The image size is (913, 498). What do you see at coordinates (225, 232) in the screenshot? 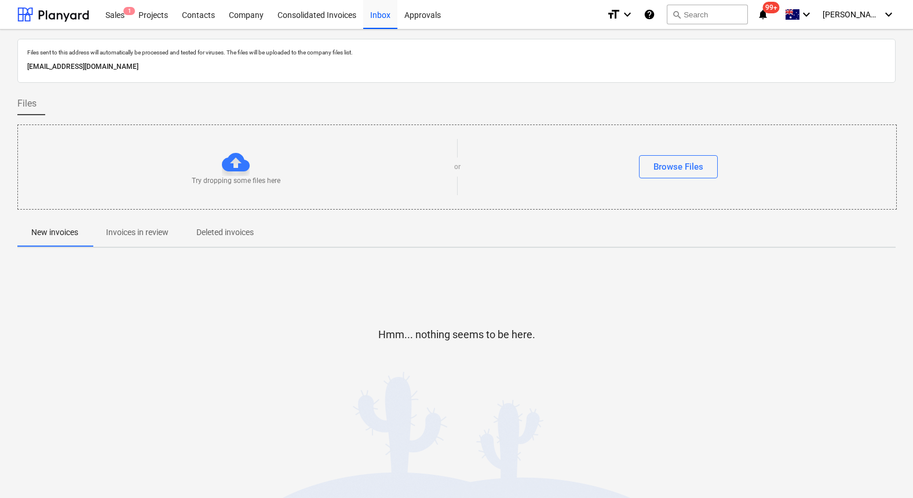
I see `p: Deleted invoices` at bounding box center [225, 232].